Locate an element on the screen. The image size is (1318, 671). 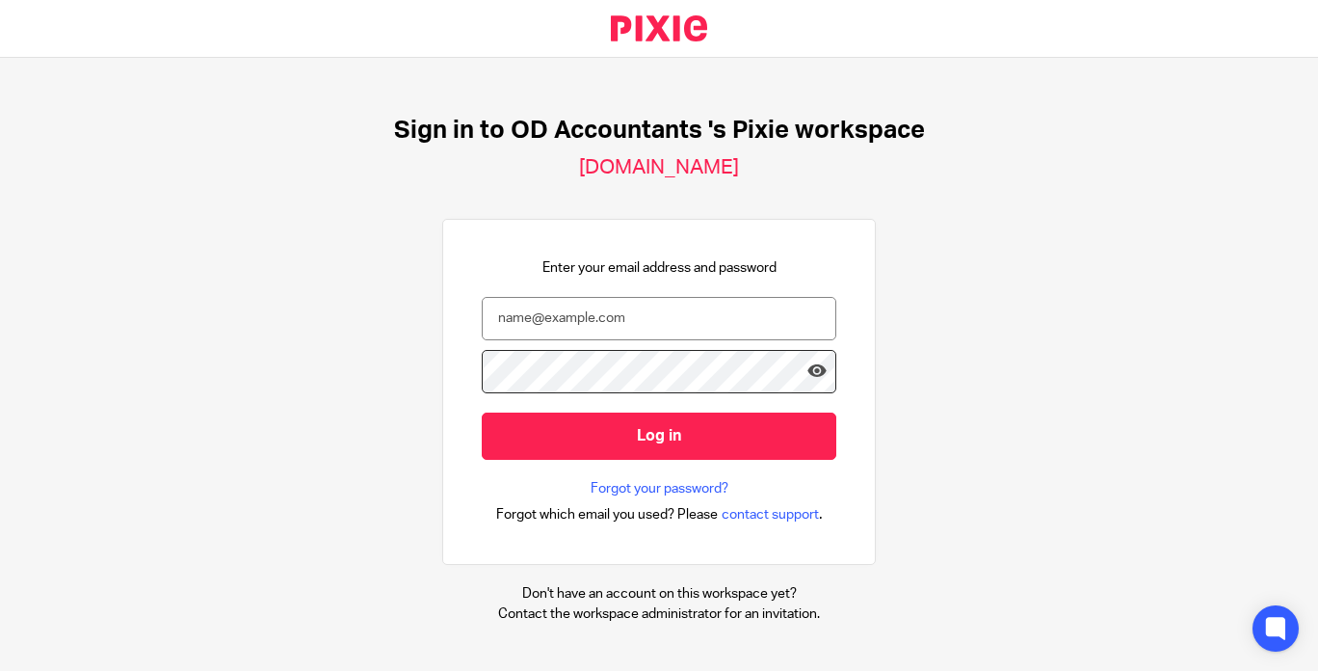
input: name@example.com is located at coordinates (659, 318).